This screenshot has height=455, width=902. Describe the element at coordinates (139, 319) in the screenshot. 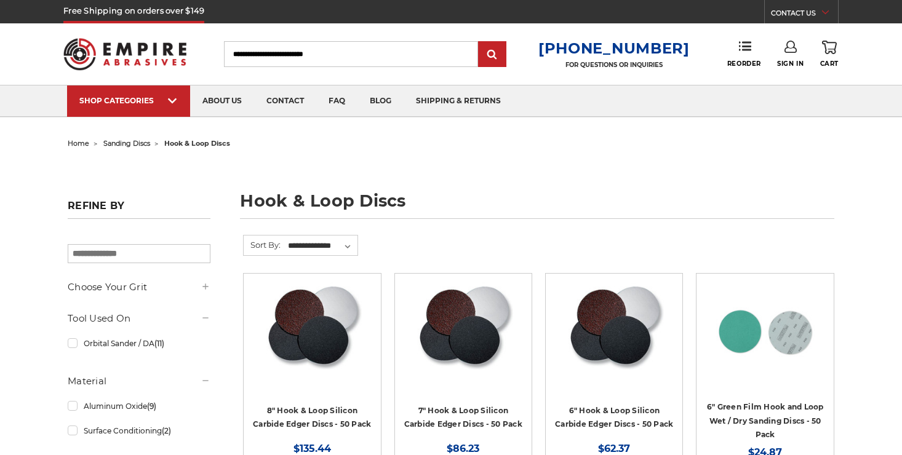

I see `h5: Tool Used On` at that location.